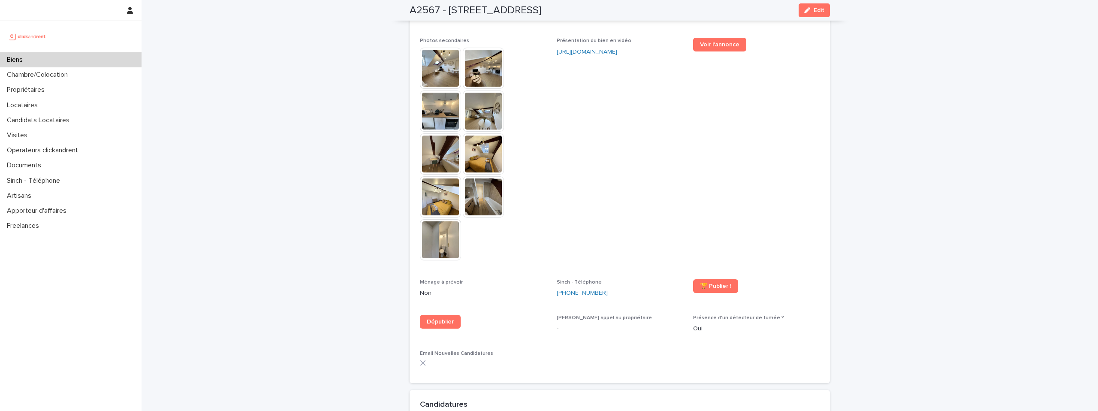 The width and height of the screenshot is (1098, 411). Describe the element at coordinates (720, 45) in the screenshot. I see `span: Voir l'annonce` at that location.